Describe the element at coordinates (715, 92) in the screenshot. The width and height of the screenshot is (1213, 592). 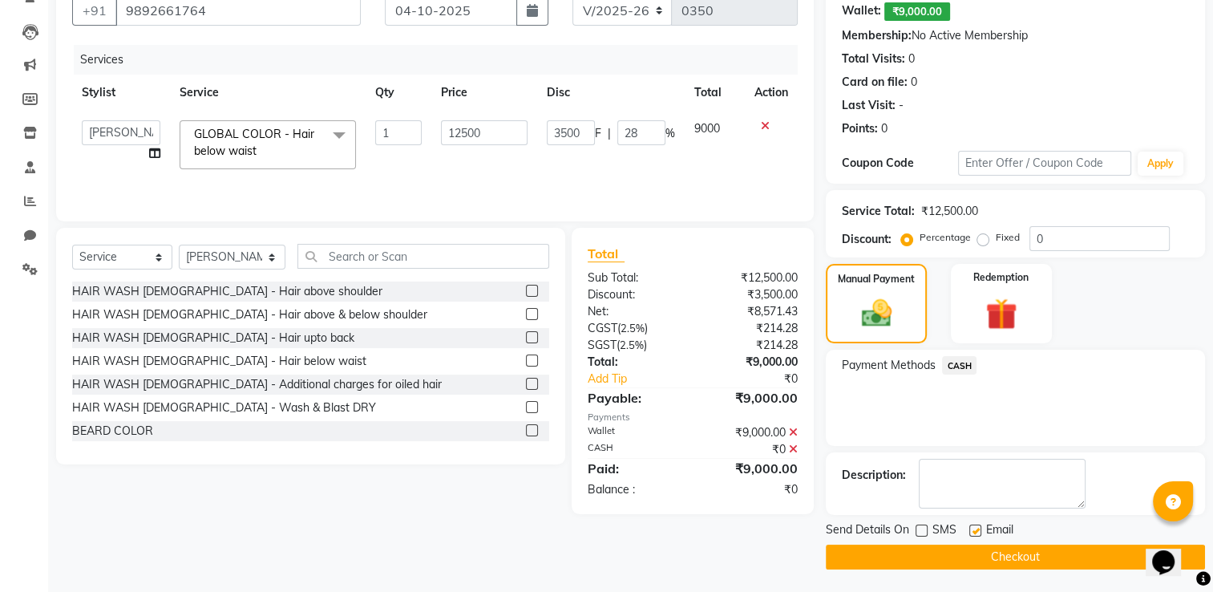
I see `th: Total` at that location.